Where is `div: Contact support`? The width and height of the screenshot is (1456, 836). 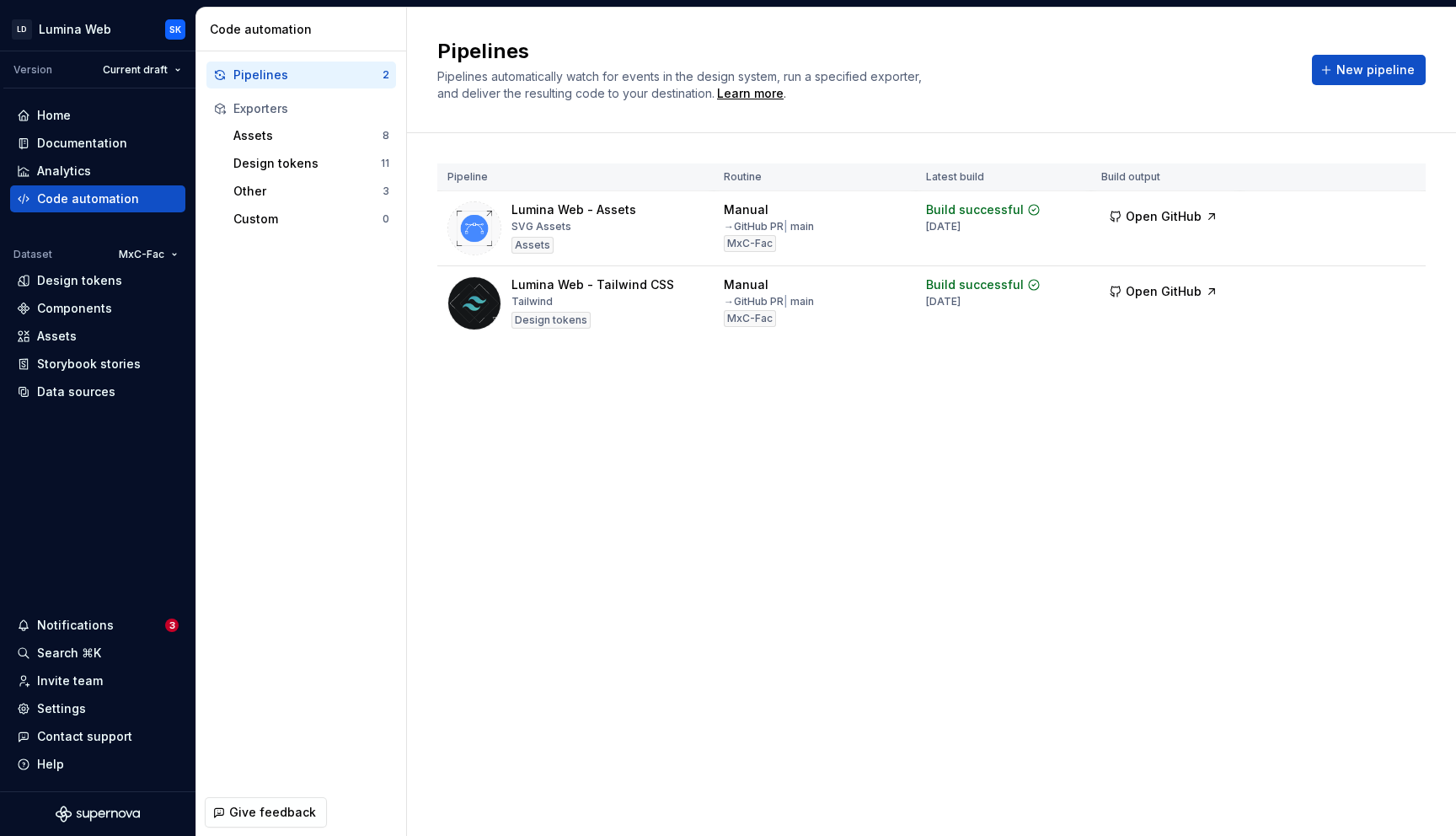 div: Contact support is located at coordinates (84, 737).